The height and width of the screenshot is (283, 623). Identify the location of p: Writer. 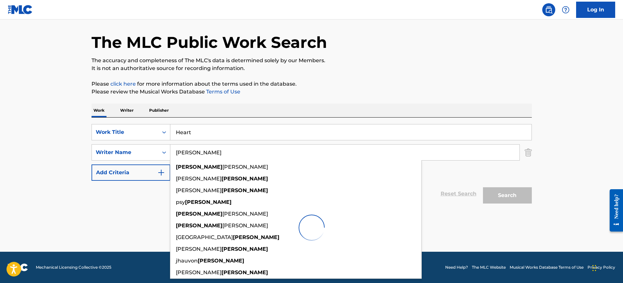
(127, 110).